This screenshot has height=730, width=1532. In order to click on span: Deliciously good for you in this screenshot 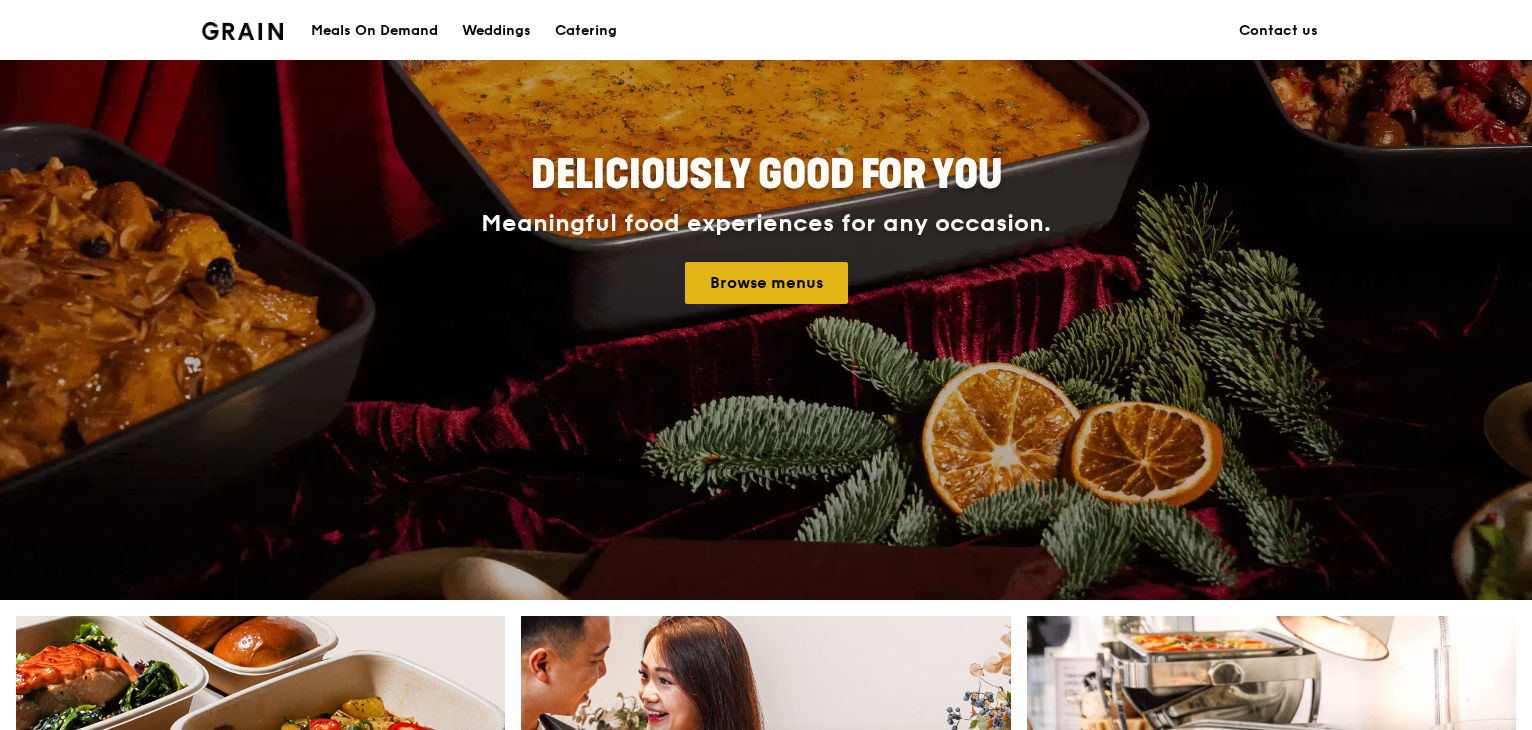, I will do `click(766, 175)`.